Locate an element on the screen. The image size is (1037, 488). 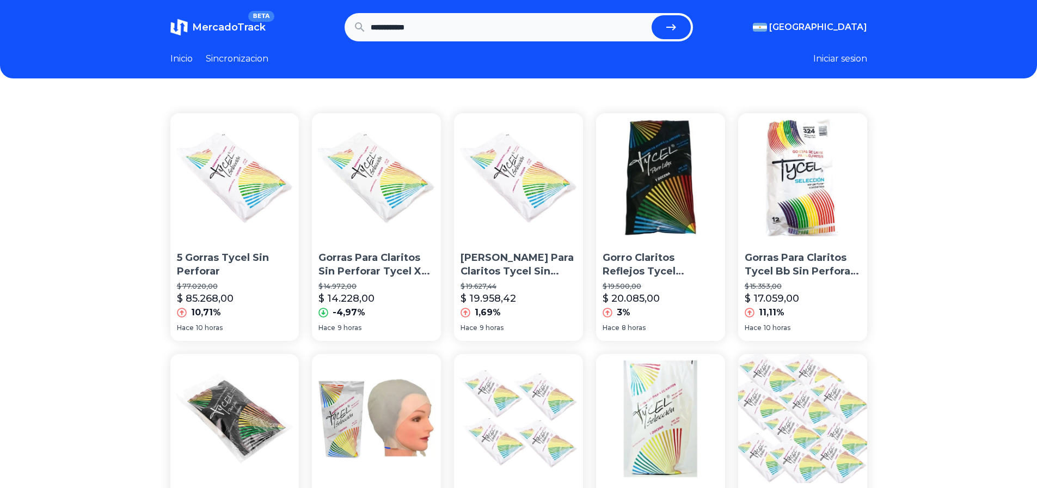
a: Gorras Para Claritos Tycel Bb Sin Perforar X 12 Ud.Gorras Para Claritos Tycel Bb Sin Perforar X 1... is located at coordinates (802, 227).